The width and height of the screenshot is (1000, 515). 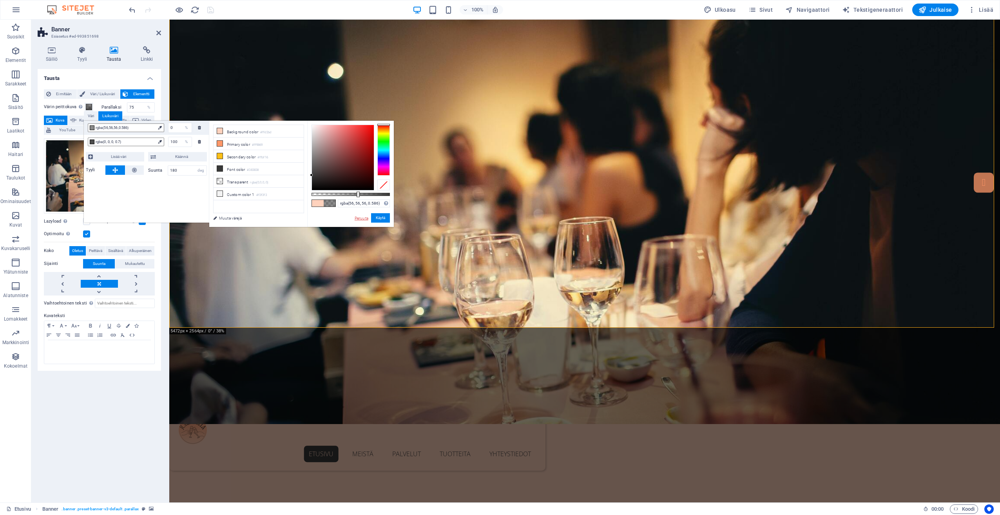 What do you see at coordinates (329, 203) in the screenshot?
I see `span: #383838` at bounding box center [329, 203].